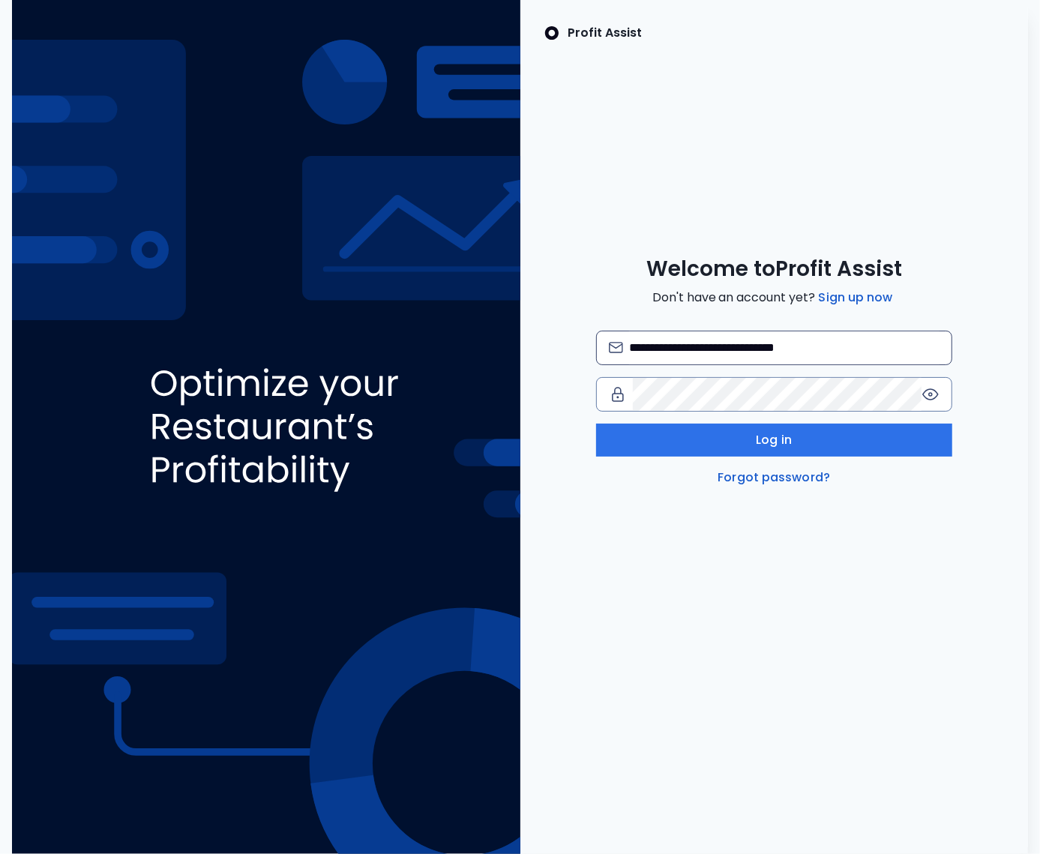 Image resolution: width=1040 pixels, height=854 pixels. What do you see at coordinates (774, 477) in the screenshot?
I see `a: Forgot password?` at bounding box center [774, 477].